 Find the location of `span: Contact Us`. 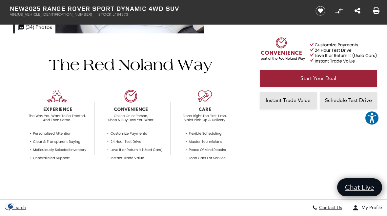

span: Contact Us is located at coordinates (330, 208).